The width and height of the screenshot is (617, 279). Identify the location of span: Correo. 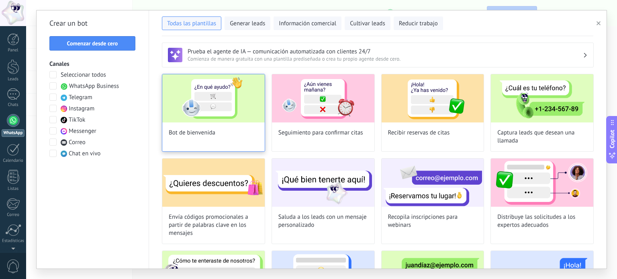
(77, 143).